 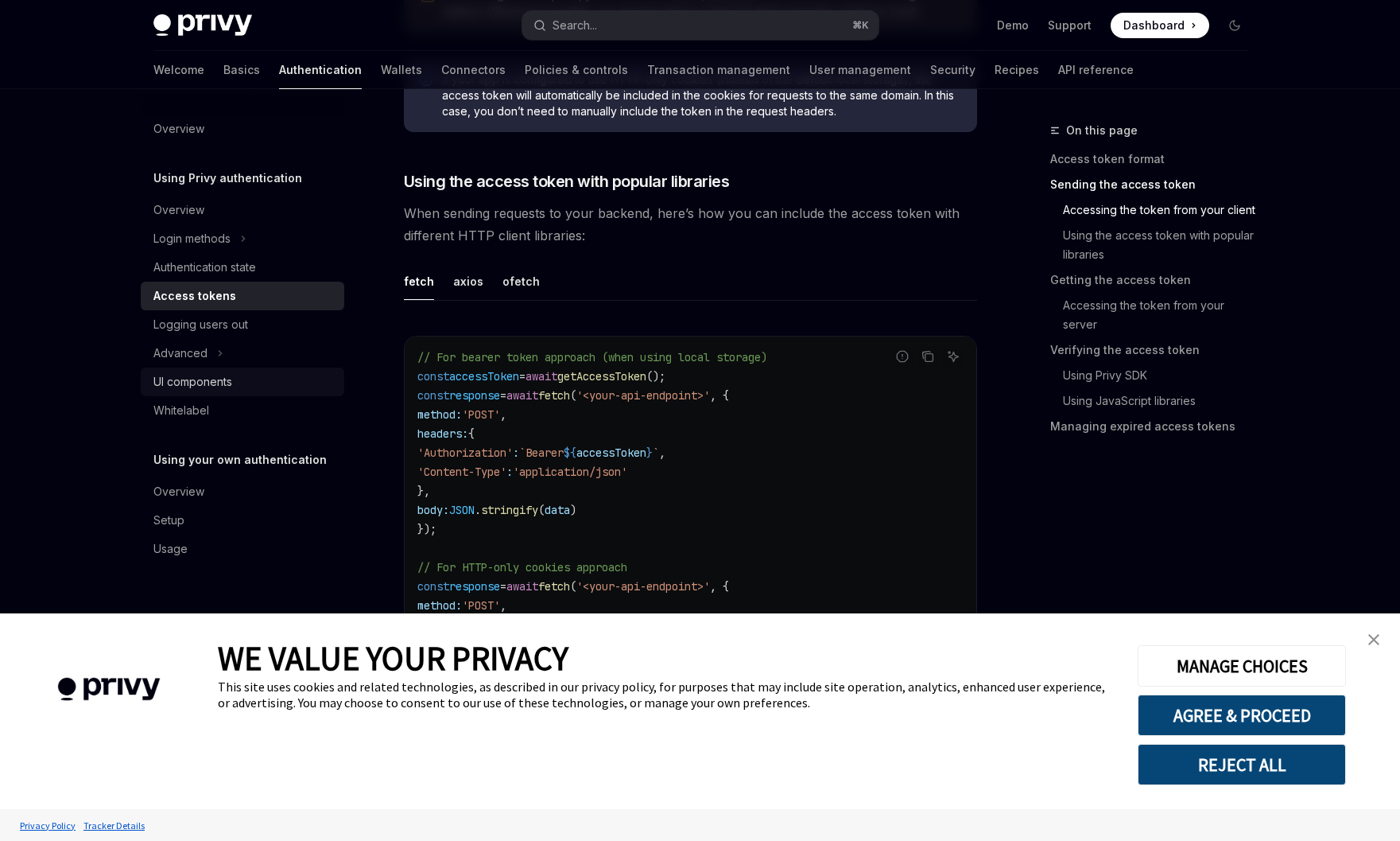 What do you see at coordinates (665, 695) in the screenshot?
I see `div: This site uses cookies and related technologies, as described in our privacy policy, for purposes...` at bounding box center [665, 695].